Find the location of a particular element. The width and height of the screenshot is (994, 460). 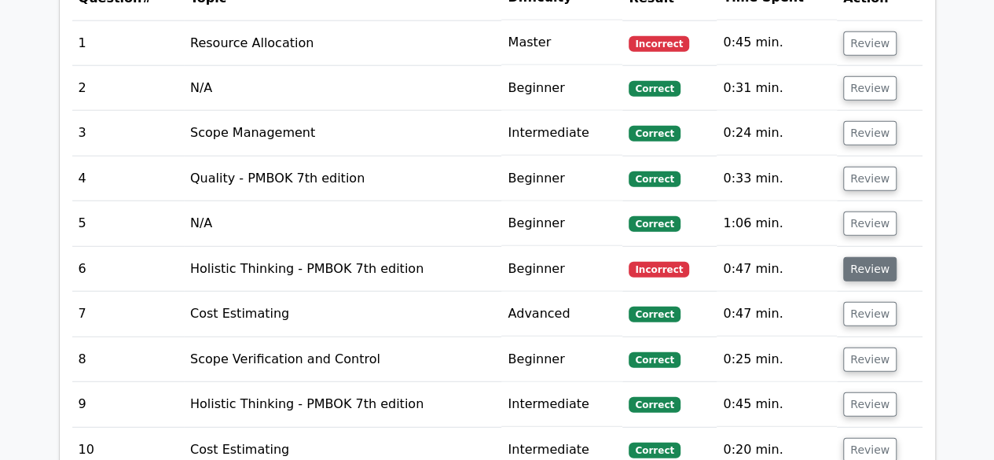

td: 5 is located at coordinates (128, 223).